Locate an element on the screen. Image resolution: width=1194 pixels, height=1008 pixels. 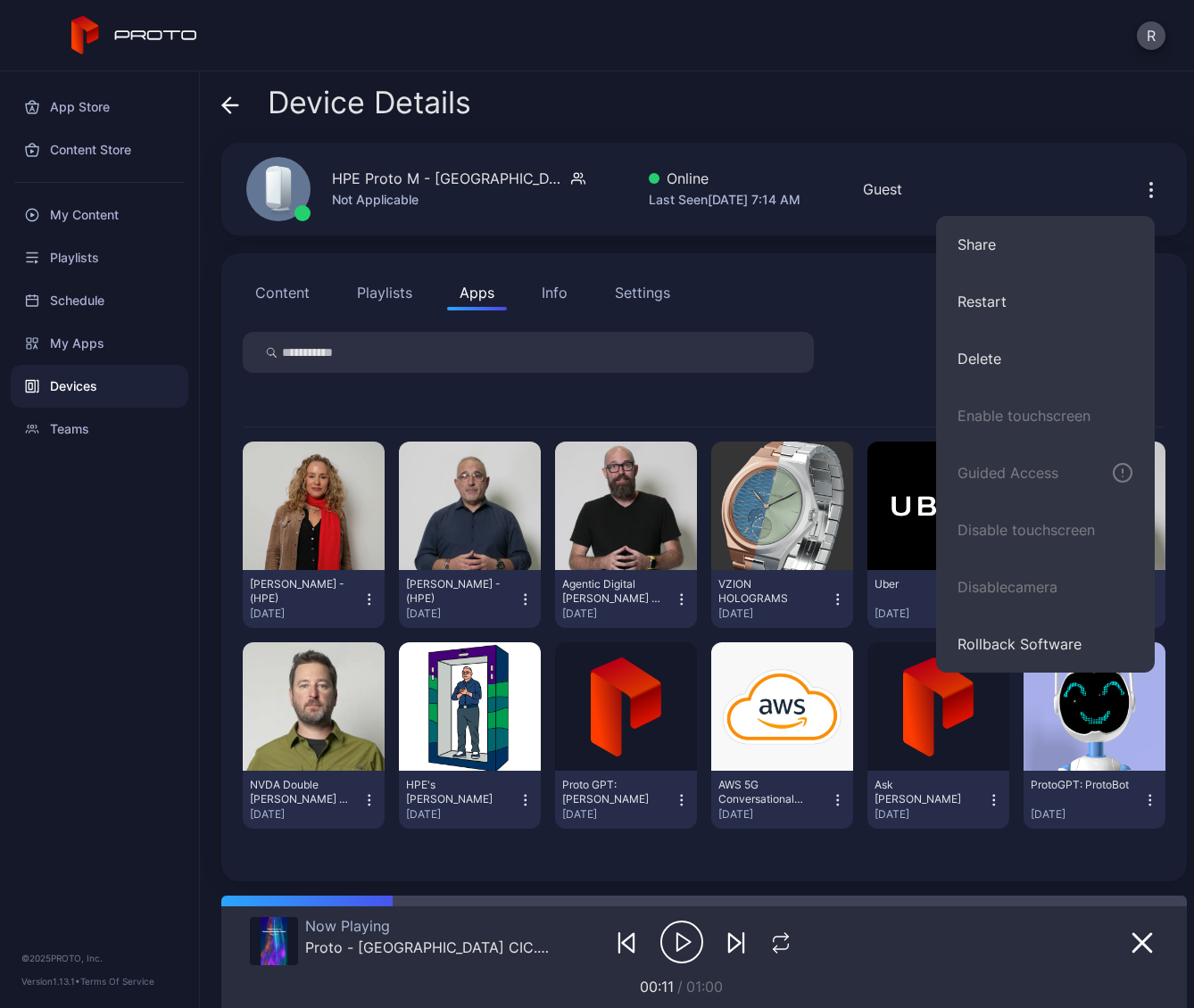
div: Not Applicable is located at coordinates (458, 200).